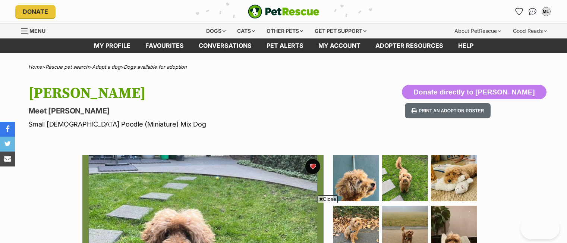 This screenshot has height=243, width=567. What do you see at coordinates (339, 45) in the screenshot?
I see `a: My account` at bounding box center [339, 45].